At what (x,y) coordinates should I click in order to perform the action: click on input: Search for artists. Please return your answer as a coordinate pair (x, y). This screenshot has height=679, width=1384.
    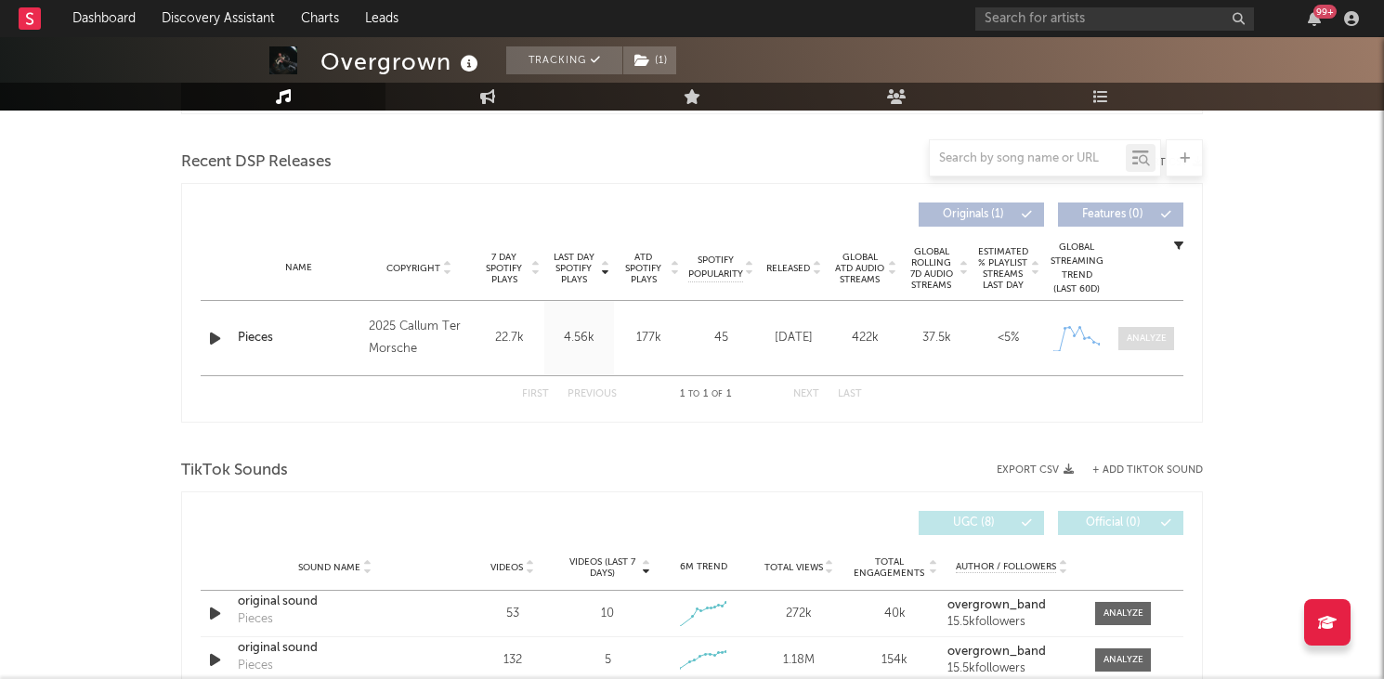
    Looking at the image, I should click on (1115, 19).